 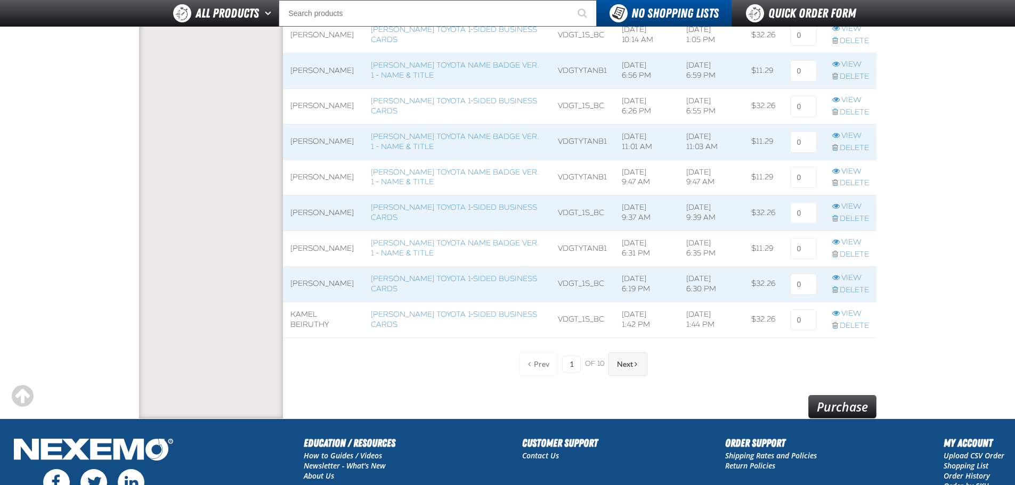 What do you see at coordinates (628, 365) in the screenshot?
I see `button: Next Page` at bounding box center [628, 365].